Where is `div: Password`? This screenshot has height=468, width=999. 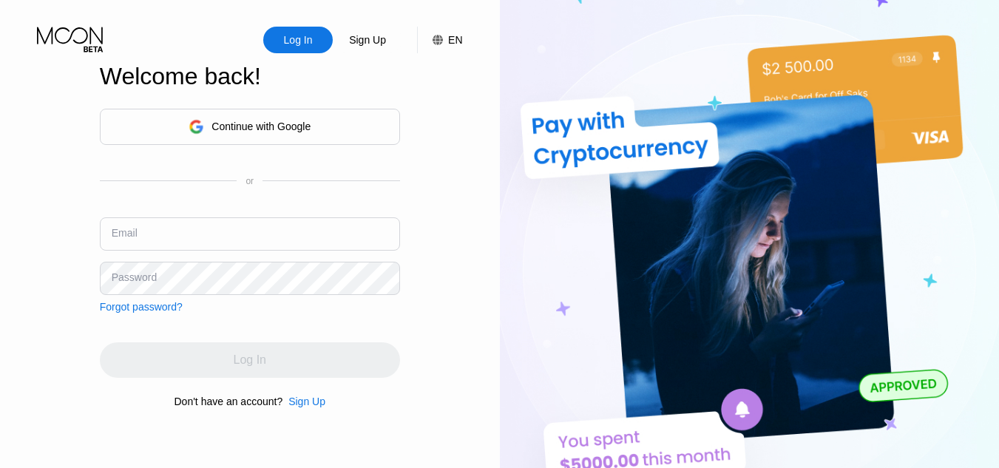
div: Password is located at coordinates (134, 277).